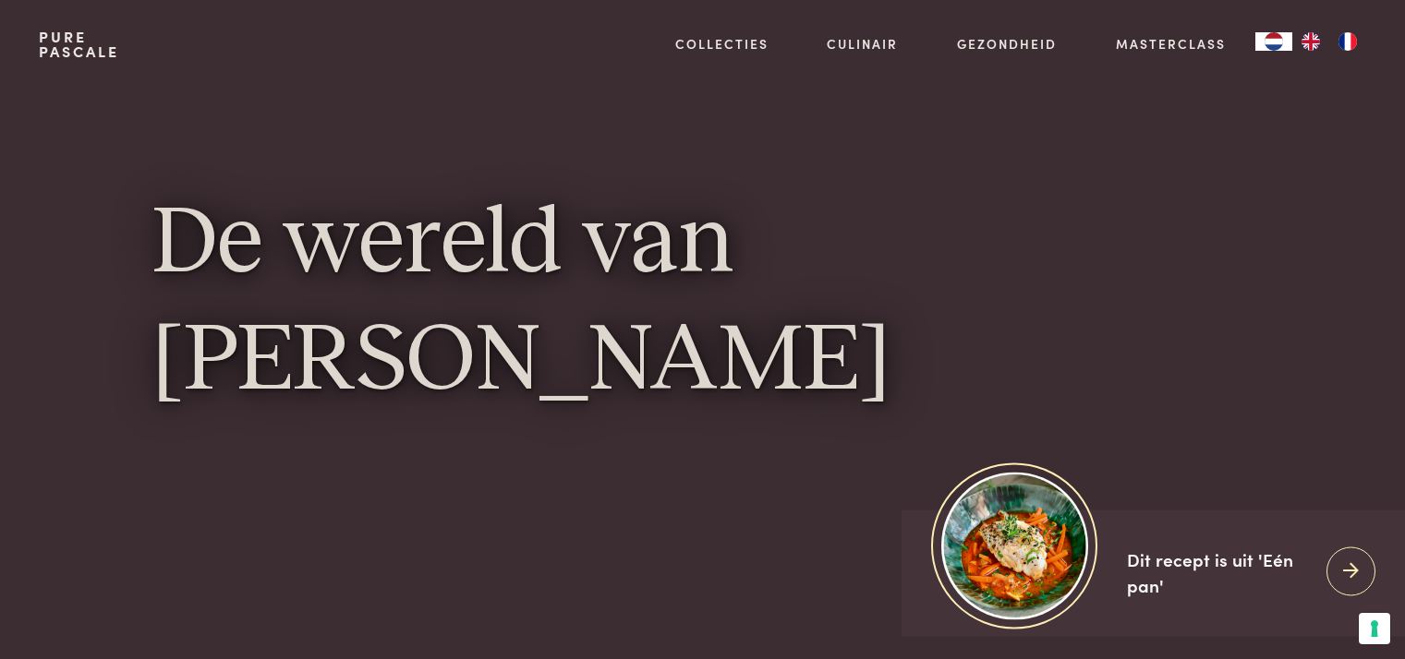 The width and height of the screenshot is (1405, 659). What do you see at coordinates (1219, 573) in the screenshot?
I see `div: Dit recept is uit 'Eén pan'` at bounding box center [1219, 573].